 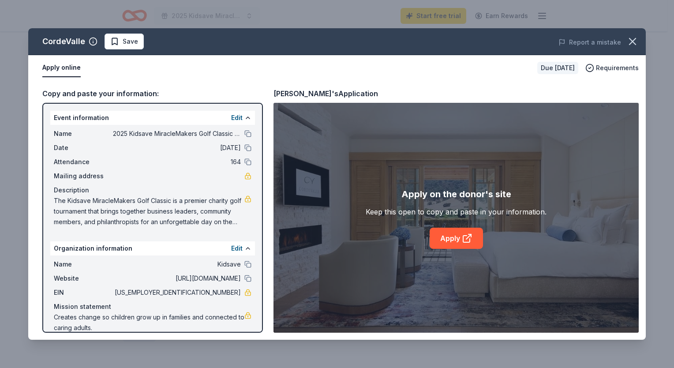 I want to click on a: Apply, so click(x=456, y=238).